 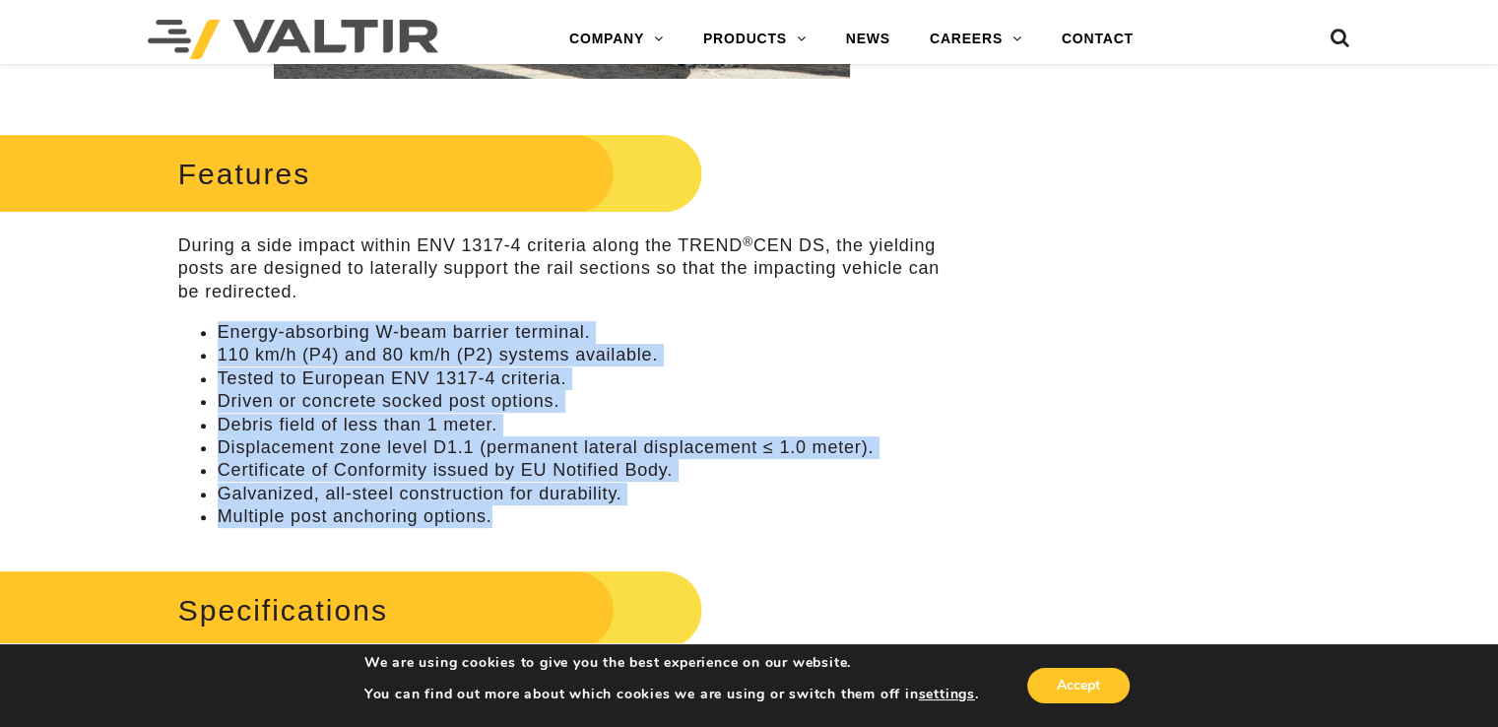 I want to click on a: CONTACT, so click(x=1097, y=39).